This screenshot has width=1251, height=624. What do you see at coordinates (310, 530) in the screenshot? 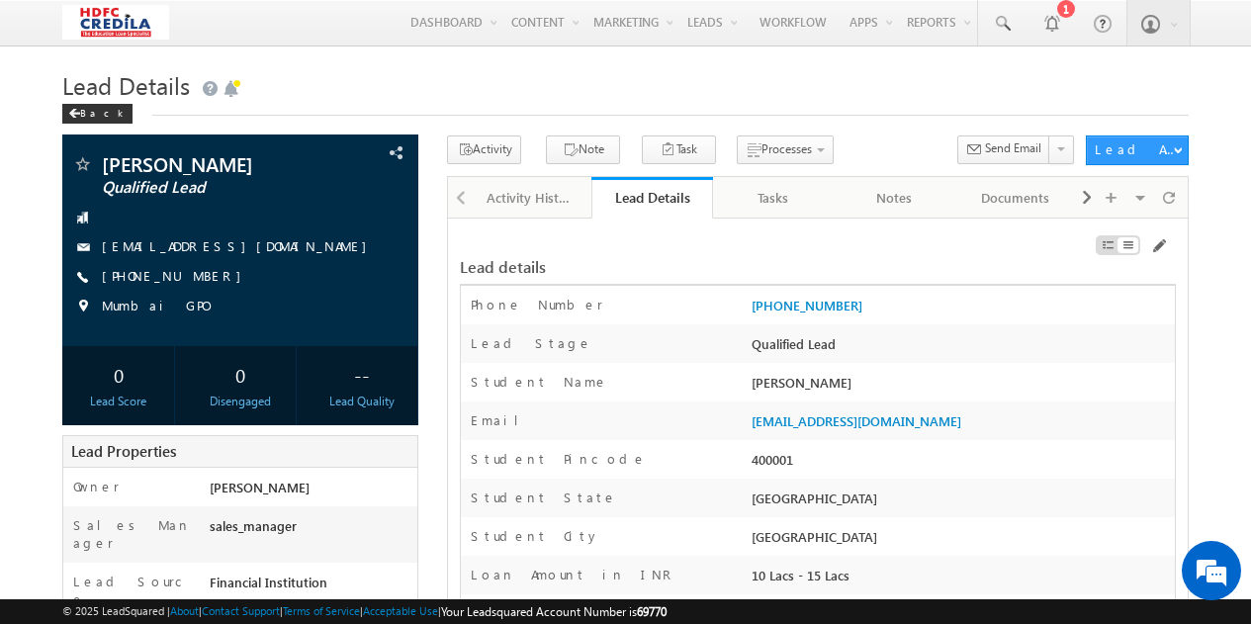
I see `div: sales_manager` at bounding box center [310, 530].